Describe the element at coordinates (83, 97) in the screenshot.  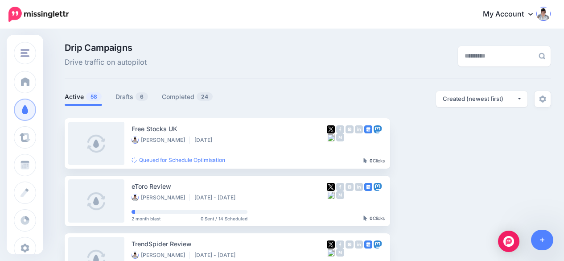
I see `a: Active58` at that location.